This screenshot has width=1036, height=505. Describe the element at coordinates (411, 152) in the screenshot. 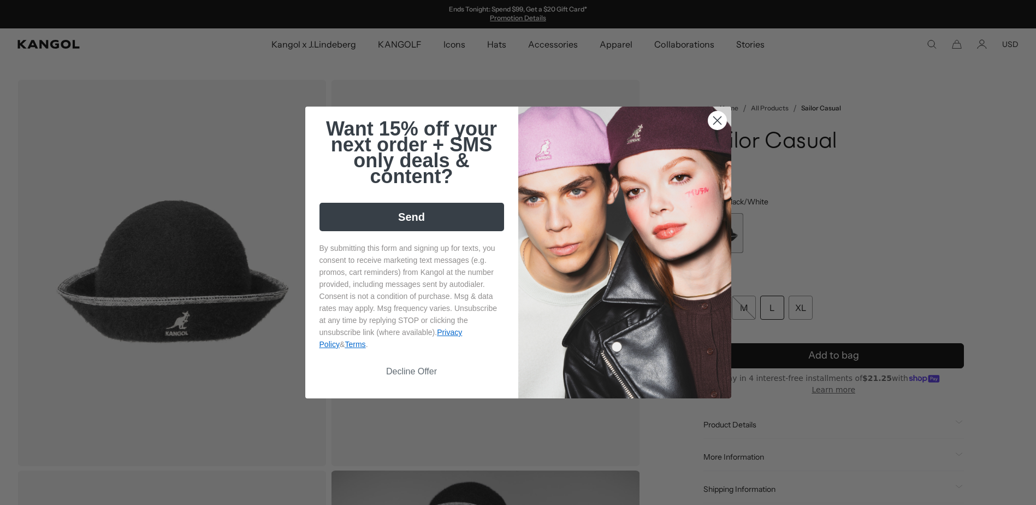

I see `span: Want 15% off your next order + SMS only deals & content?` at that location.